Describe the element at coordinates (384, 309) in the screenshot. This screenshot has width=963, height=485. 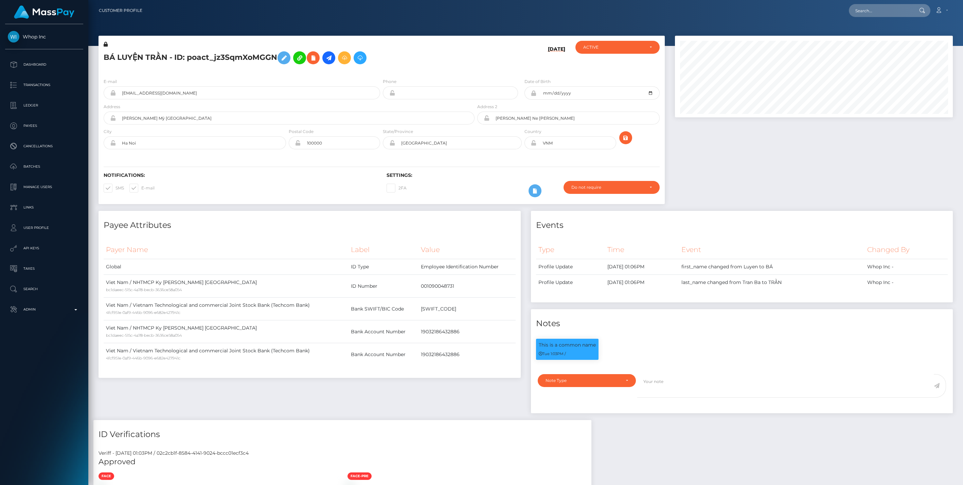
I see `td: Bank SWIFT/BIC Code` at that location.